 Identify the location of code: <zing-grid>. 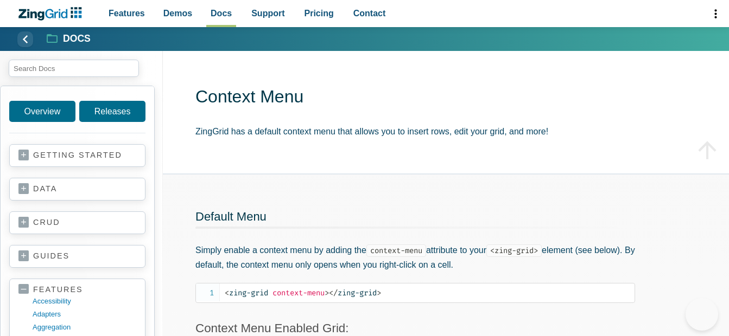
(514, 251).